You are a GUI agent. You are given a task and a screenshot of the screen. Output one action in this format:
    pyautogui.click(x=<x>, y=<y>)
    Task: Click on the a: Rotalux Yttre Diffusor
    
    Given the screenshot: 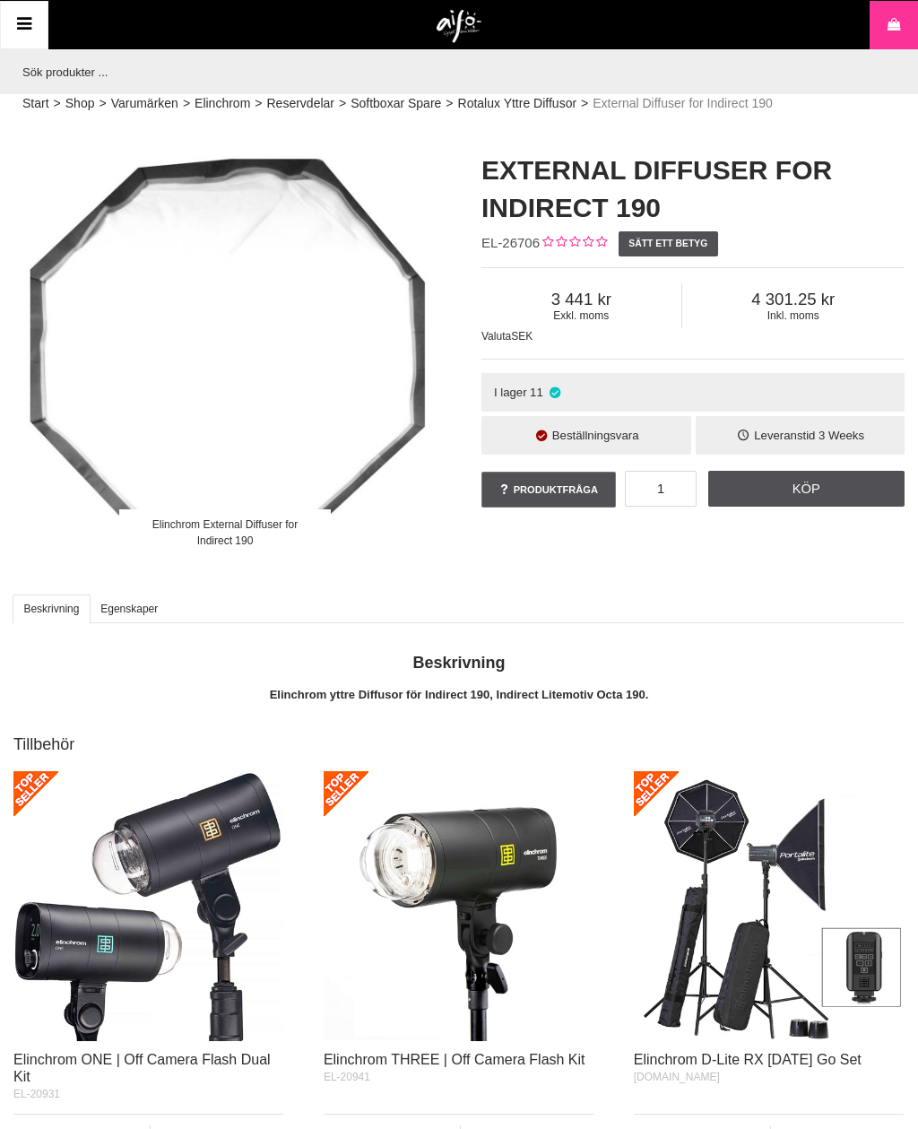 What is the action you would take?
    pyautogui.click(x=517, y=103)
    